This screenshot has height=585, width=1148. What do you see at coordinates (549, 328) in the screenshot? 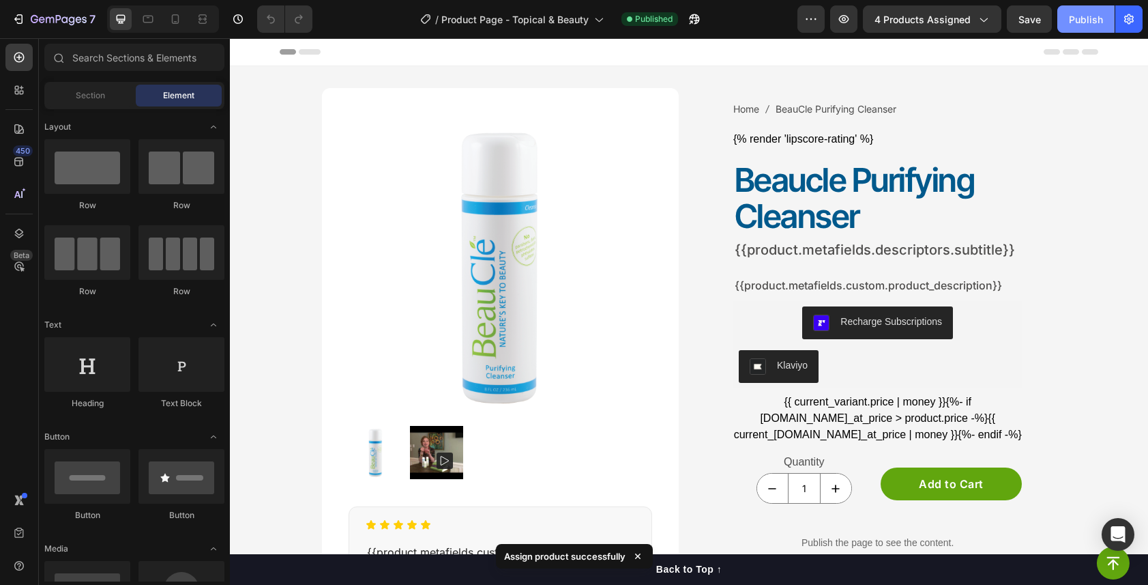
I see `button: Klaviyo` at bounding box center [549, 328].